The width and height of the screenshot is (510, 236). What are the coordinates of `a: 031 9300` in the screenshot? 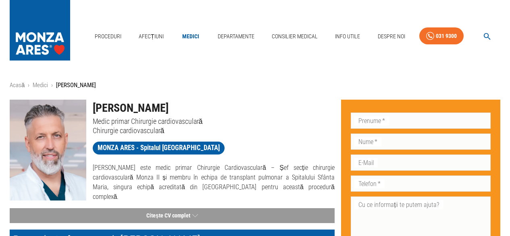 It's located at (441, 36).